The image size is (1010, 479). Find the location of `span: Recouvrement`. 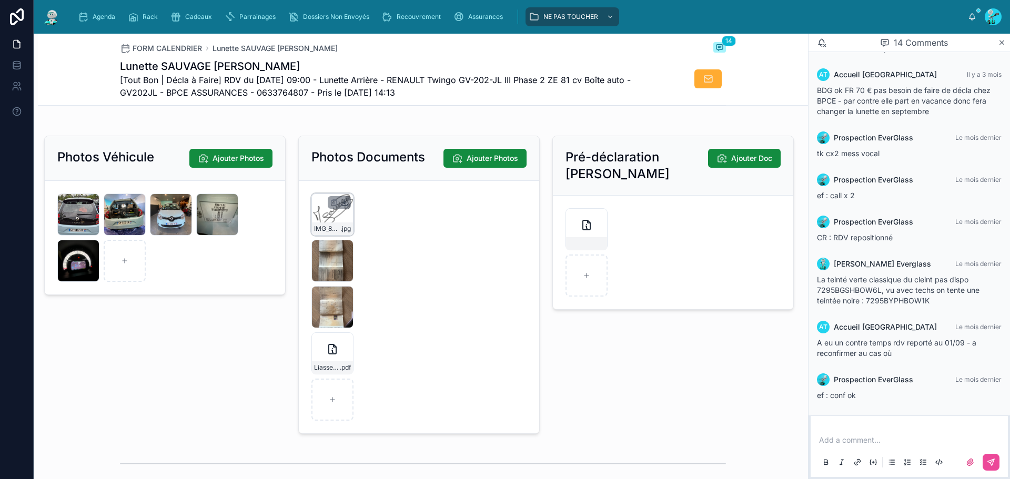

span: Recouvrement is located at coordinates (419, 17).